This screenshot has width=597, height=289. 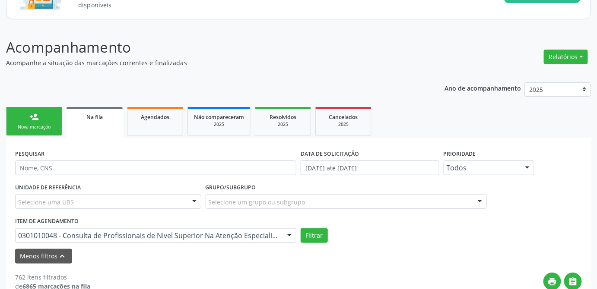 What do you see at coordinates (48, 188) in the screenshot?
I see `label: UNIDADE DE REFERÊNCIA` at bounding box center [48, 188].